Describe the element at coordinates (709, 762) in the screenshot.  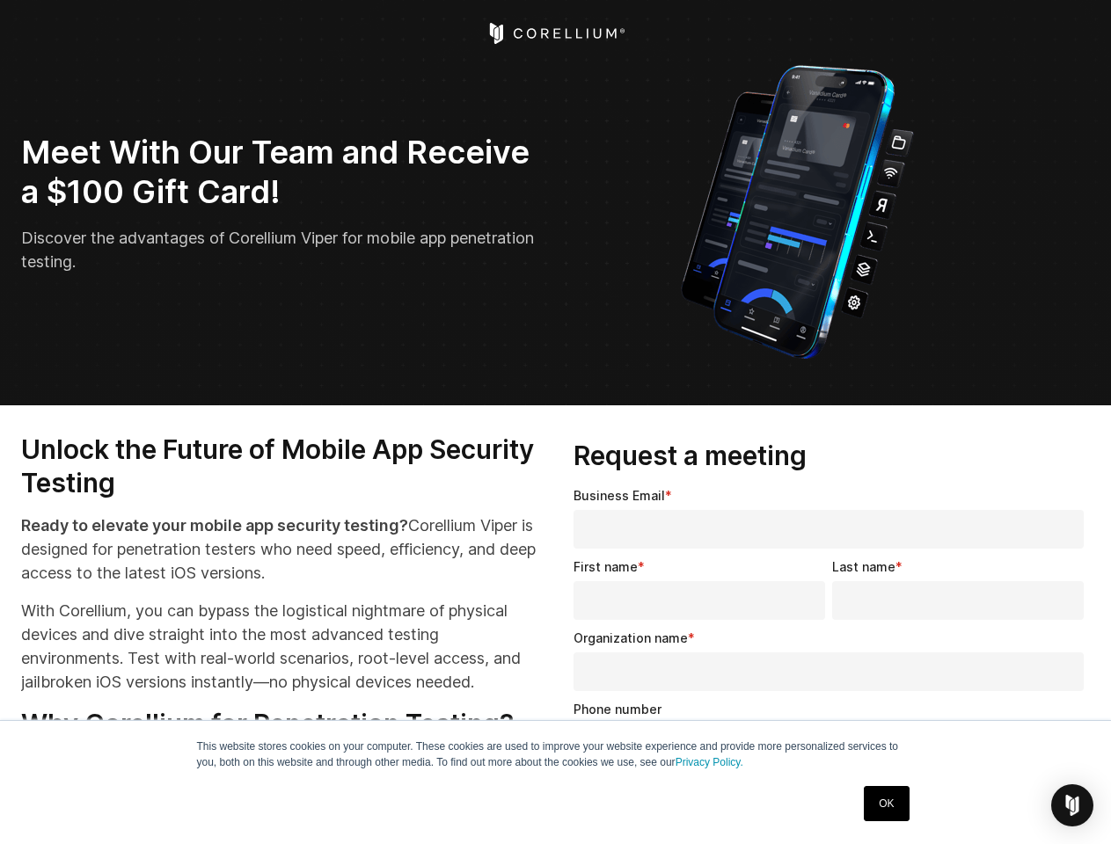
I see `a: Privacy Policy.` at that location.